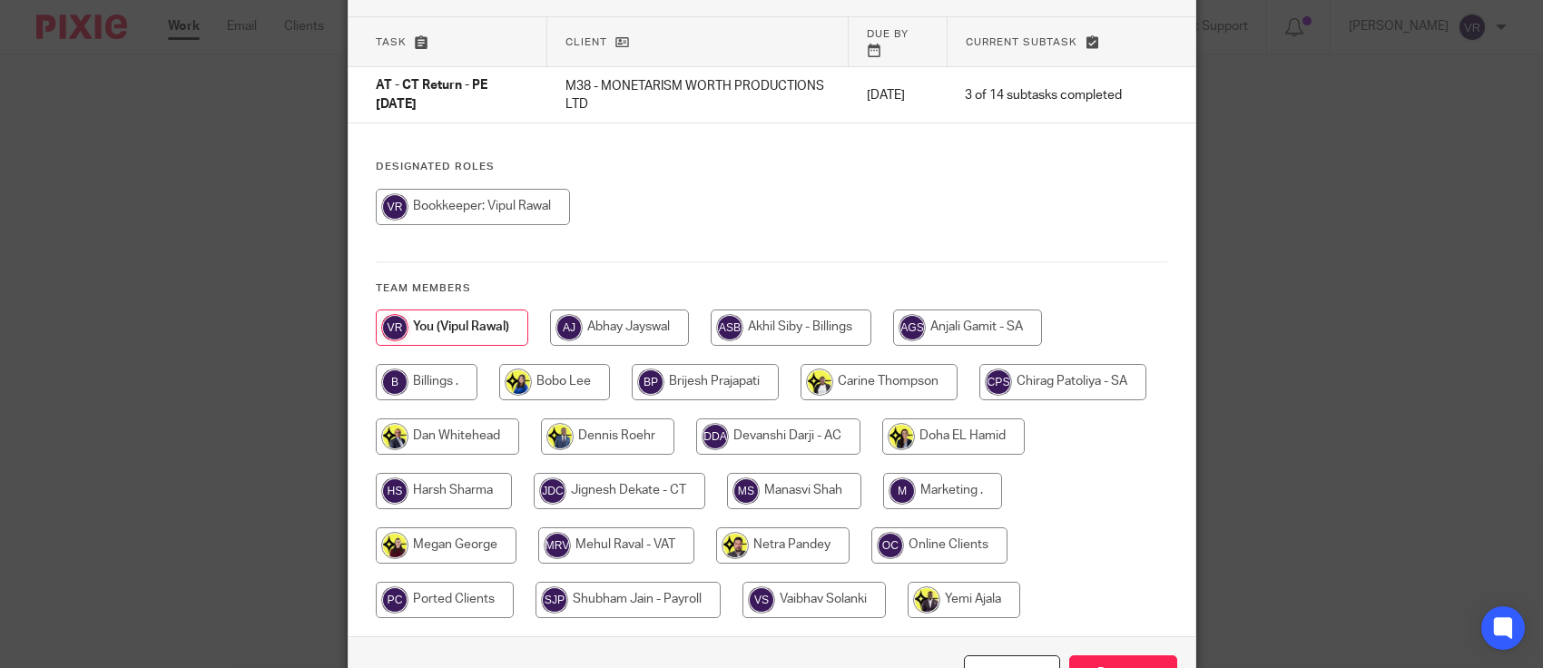 The height and width of the screenshot is (668, 1543). What do you see at coordinates (1021, 42) in the screenshot?
I see `span: Current subtask` at bounding box center [1021, 42].